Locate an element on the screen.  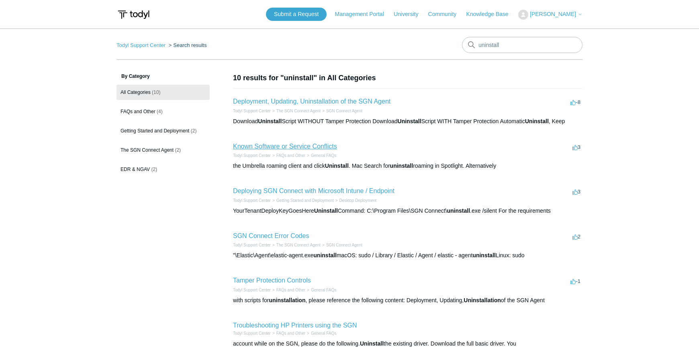
em: Uninstallation is located at coordinates (482, 301).